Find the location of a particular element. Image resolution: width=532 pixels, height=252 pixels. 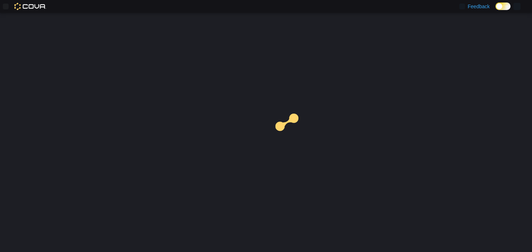

img: Cova is located at coordinates (30, 6).